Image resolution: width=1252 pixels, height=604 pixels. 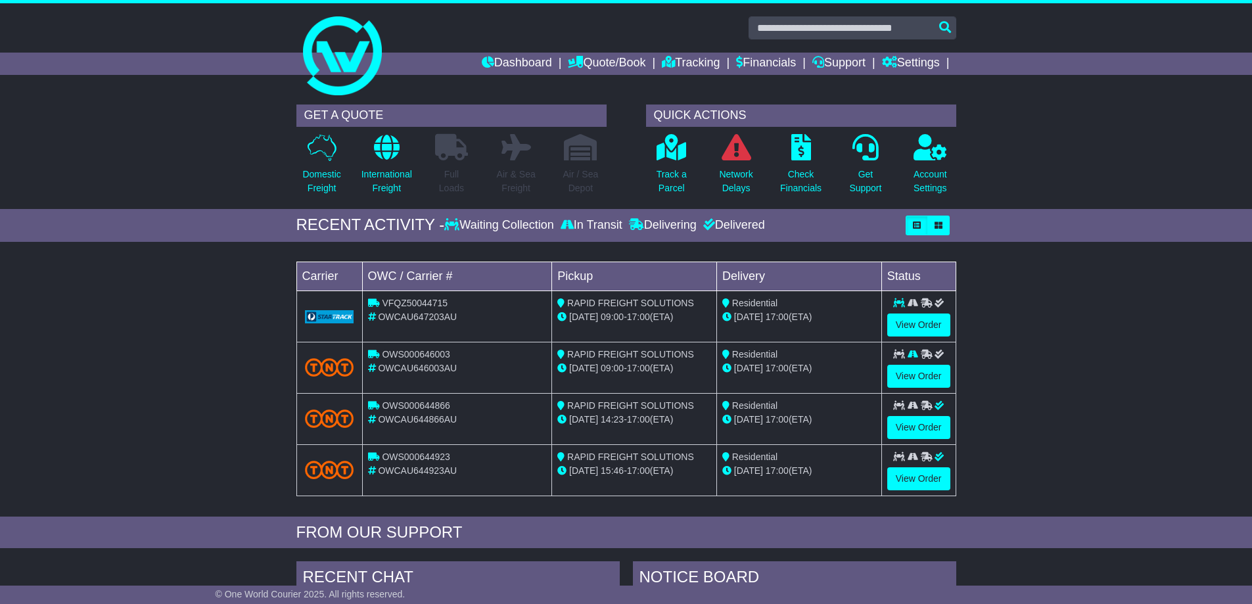 What do you see at coordinates (415, 303) in the screenshot?
I see `span: VFQZ50044715` at bounding box center [415, 303].